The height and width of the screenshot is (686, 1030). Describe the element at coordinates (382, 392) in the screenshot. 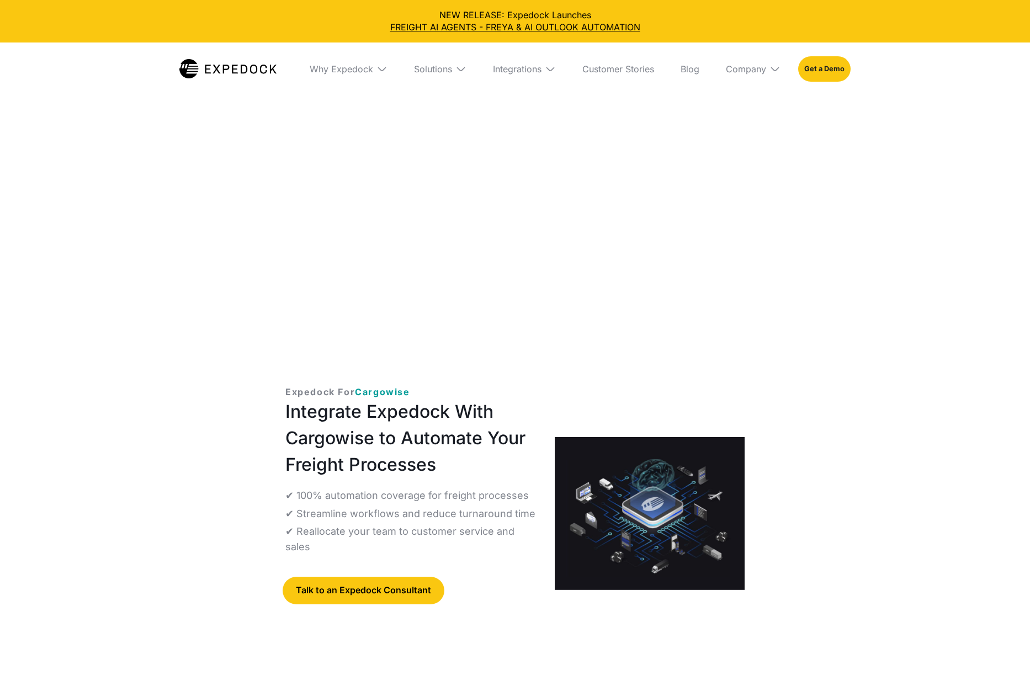

I see `span: Cargowise` at that location.